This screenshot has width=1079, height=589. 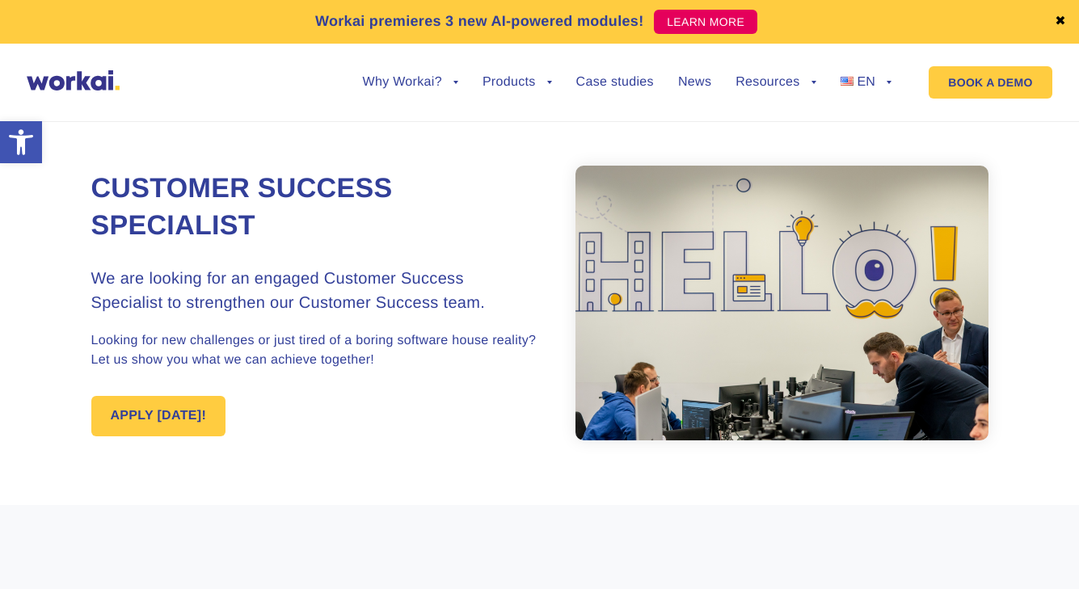 What do you see at coordinates (694, 82) in the screenshot?
I see `a: News` at bounding box center [694, 82].